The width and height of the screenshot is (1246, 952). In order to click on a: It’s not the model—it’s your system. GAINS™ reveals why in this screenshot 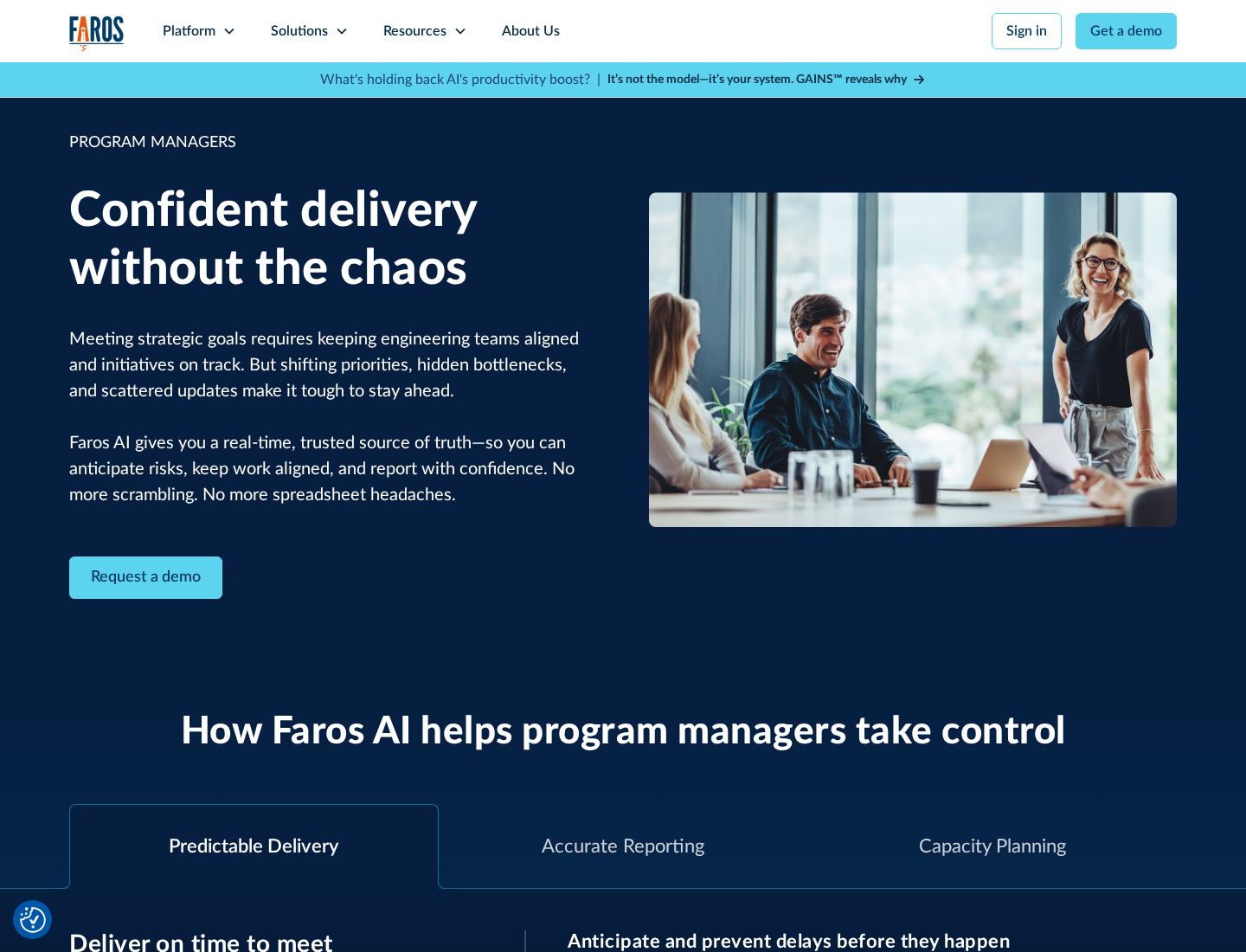, I will do `click(767, 80)`.